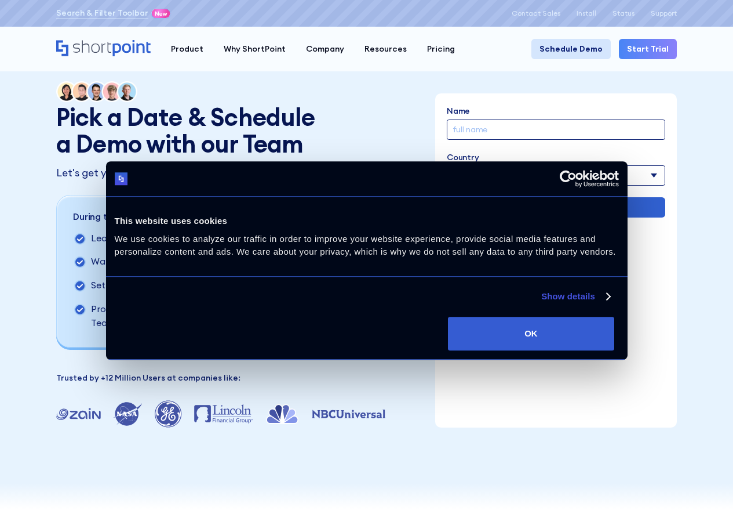 The height and width of the screenshot is (521, 733). What do you see at coordinates (325, 49) in the screenshot?
I see `div: Company` at bounding box center [325, 49].